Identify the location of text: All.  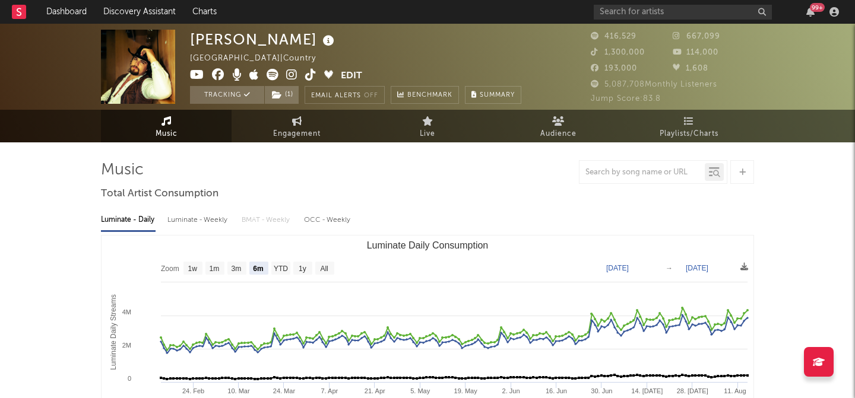
(324, 269).